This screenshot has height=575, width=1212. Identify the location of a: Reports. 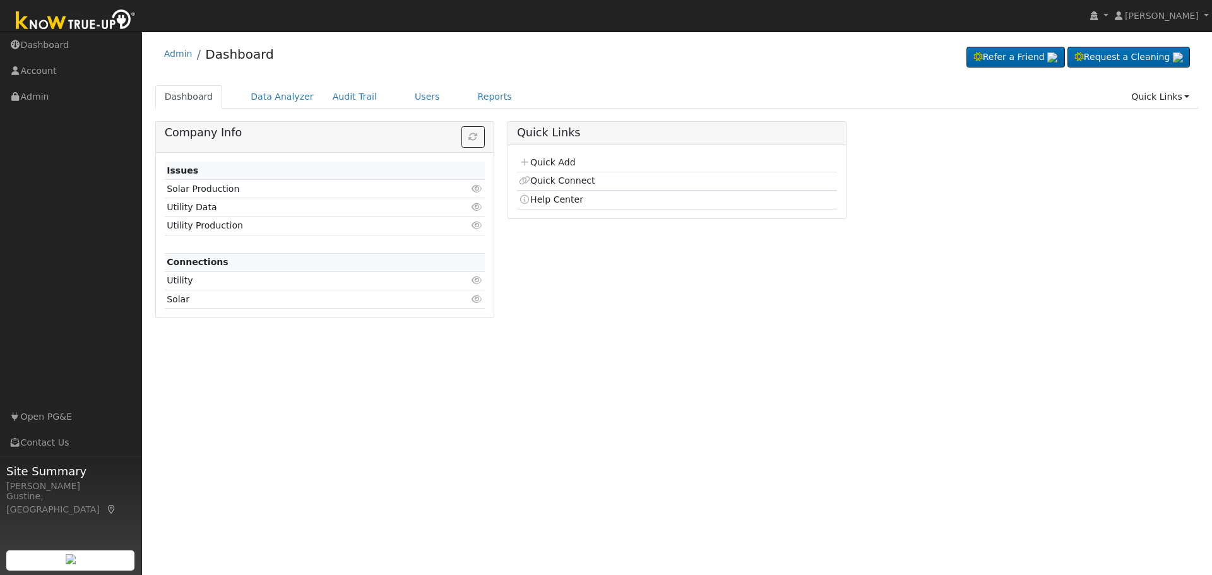
(495, 97).